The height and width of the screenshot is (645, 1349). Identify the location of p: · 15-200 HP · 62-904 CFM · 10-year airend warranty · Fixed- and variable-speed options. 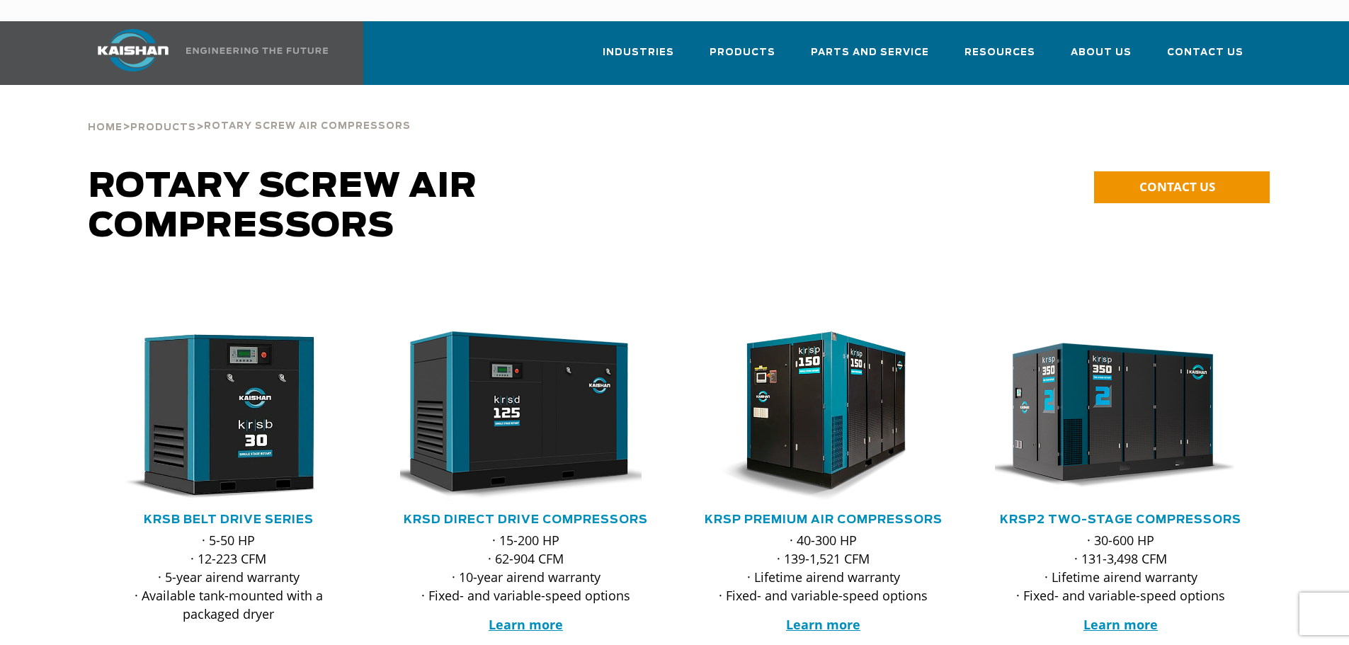
(526, 568).